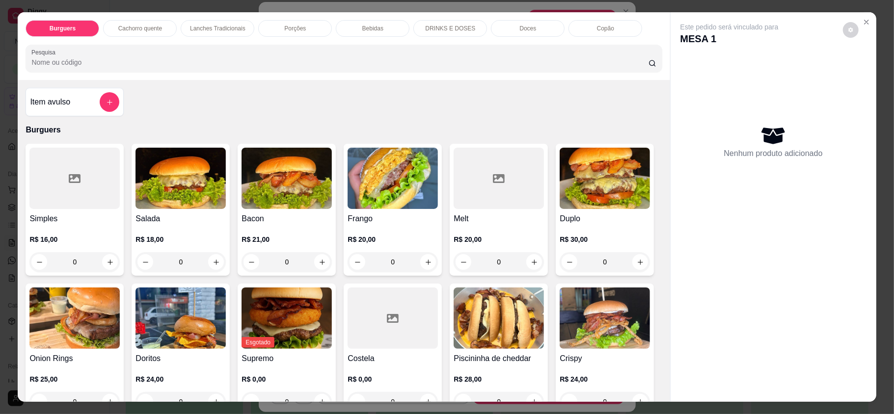  What do you see at coordinates (140, 28) in the screenshot?
I see `p: Cachorro quente` at bounding box center [140, 28].